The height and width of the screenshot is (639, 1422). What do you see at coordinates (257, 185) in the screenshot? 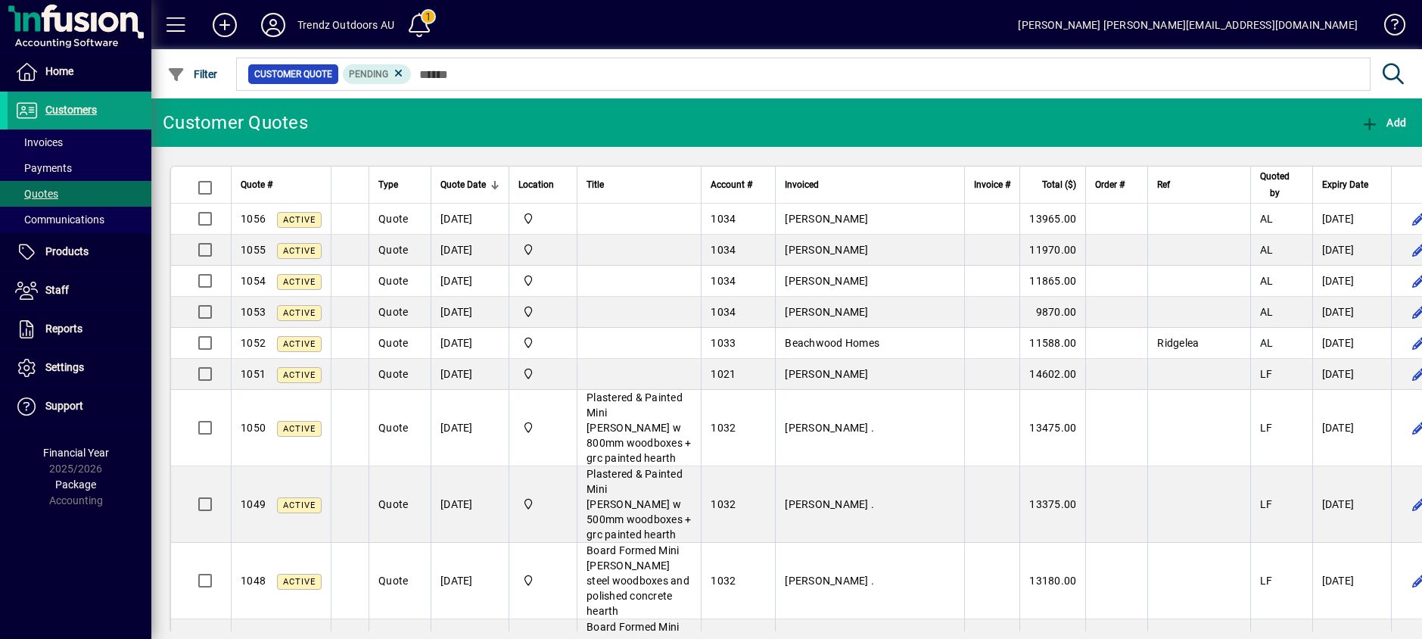
I see `span: Quote #` at bounding box center [257, 185].